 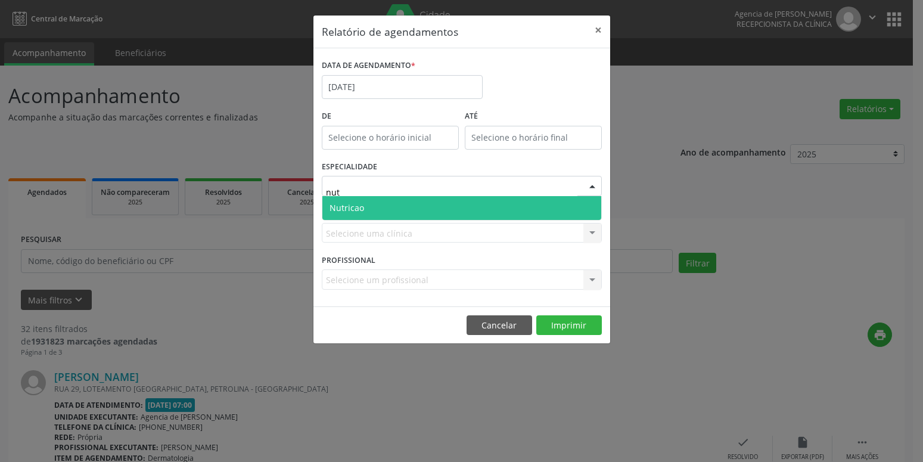 What do you see at coordinates (402, 87) in the screenshot?
I see `input: Selecione uma data ou intervalo` at bounding box center [402, 87].